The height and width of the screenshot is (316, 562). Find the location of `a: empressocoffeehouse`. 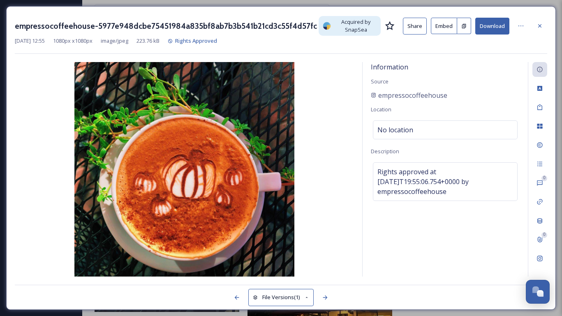

a: empressocoffeehouse is located at coordinates (409, 95).